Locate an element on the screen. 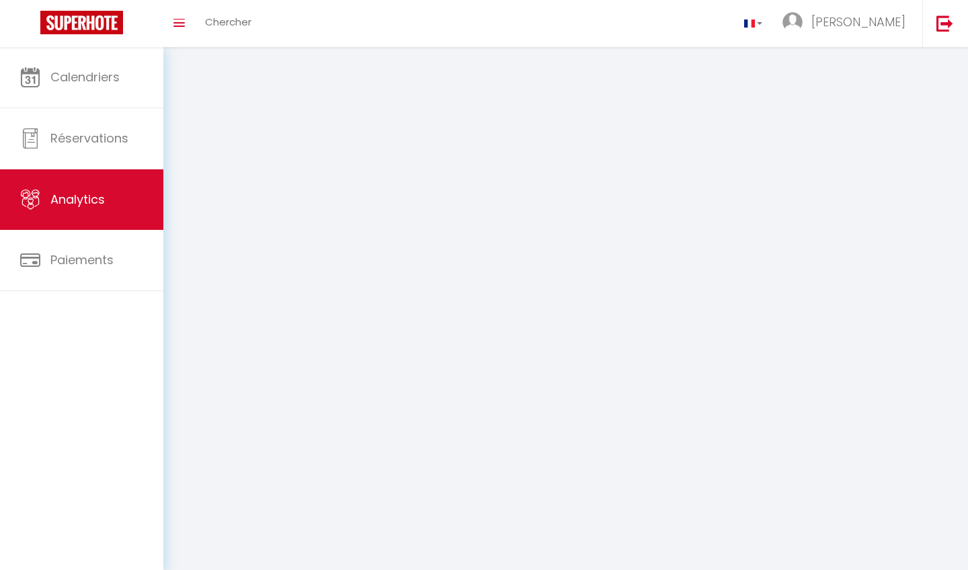 Image resolution: width=968 pixels, height=570 pixels. span: Calendriers is located at coordinates (85, 77).